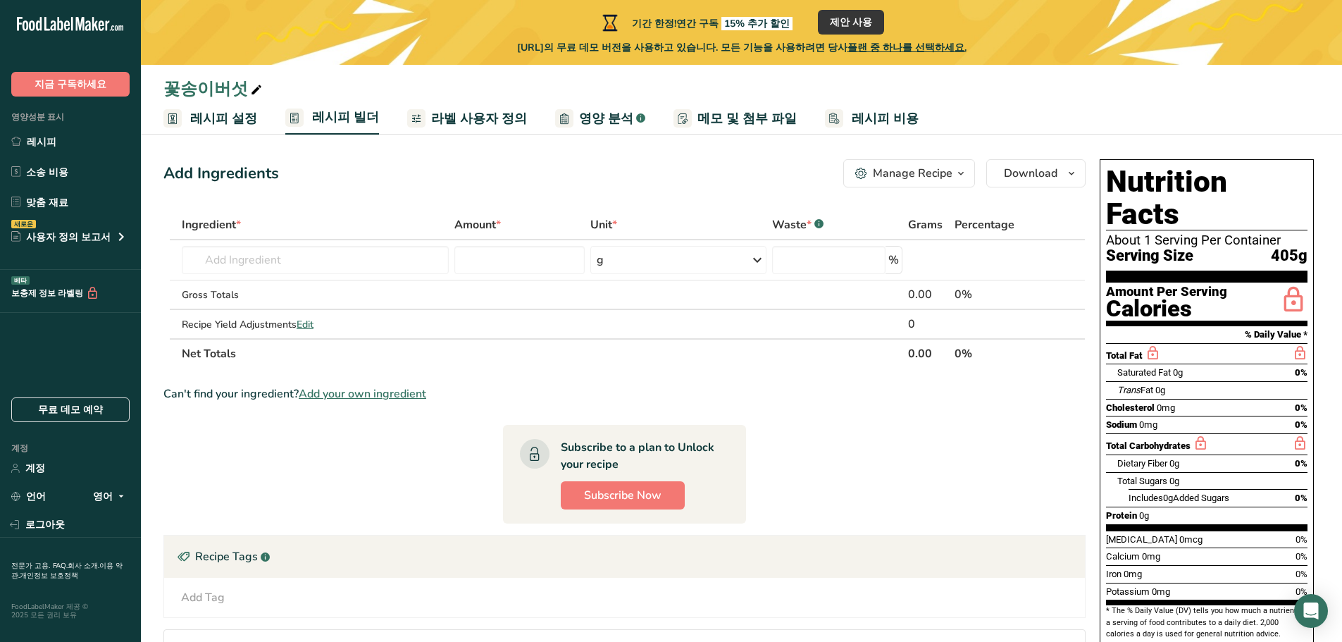 The height and width of the screenshot is (642, 1342). I want to click on div: Manage Recipe, so click(912, 173).